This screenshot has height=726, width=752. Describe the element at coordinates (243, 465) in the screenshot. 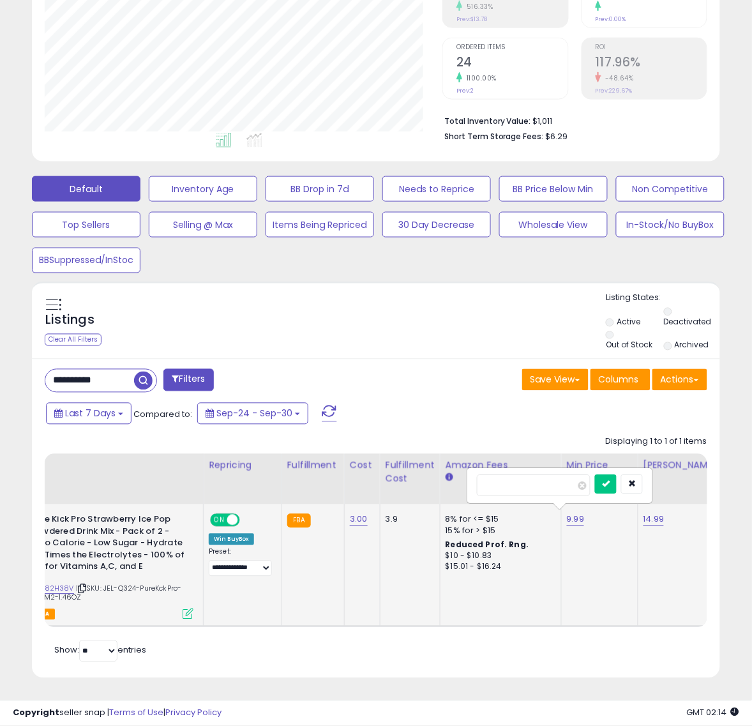

I see `div: Repricing` at that location.